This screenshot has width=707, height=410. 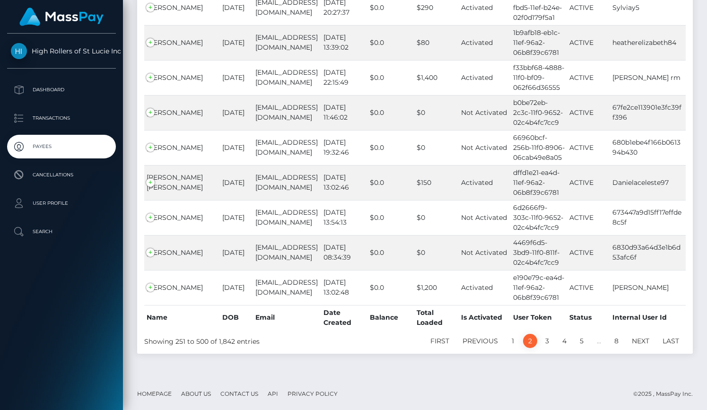 What do you see at coordinates (539, 288) in the screenshot?
I see `td: e190e79c-ea4d-11ef-96a2-06b8f39c6781` at bounding box center [539, 288].